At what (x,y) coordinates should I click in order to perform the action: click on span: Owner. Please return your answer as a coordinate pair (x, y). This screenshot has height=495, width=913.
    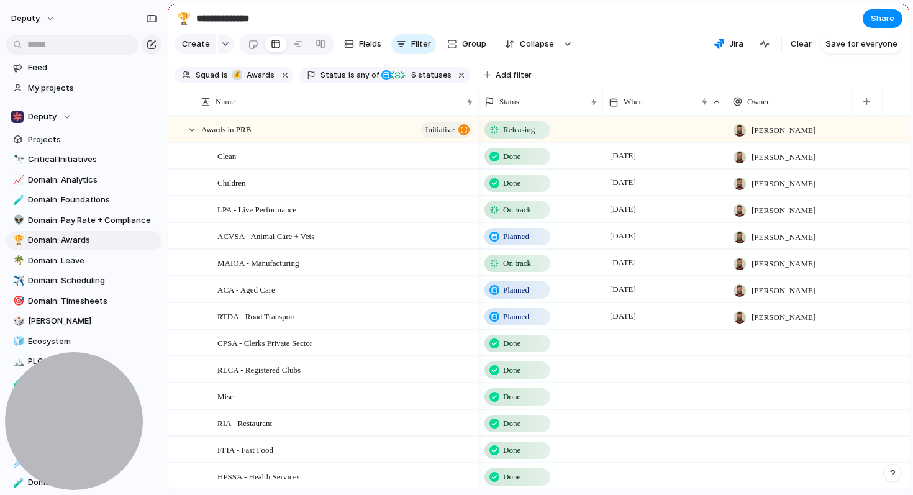
    Looking at the image, I should click on (758, 102).